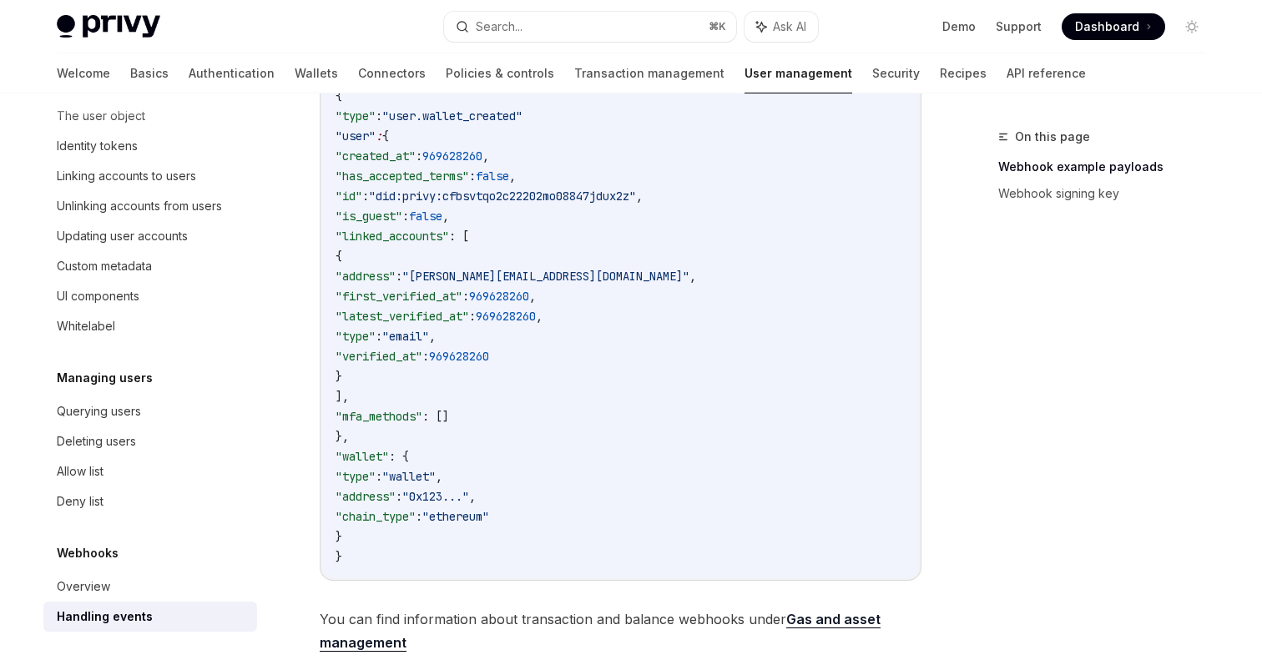 This screenshot has width=1262, height=665. I want to click on a: Allow list, so click(150, 472).